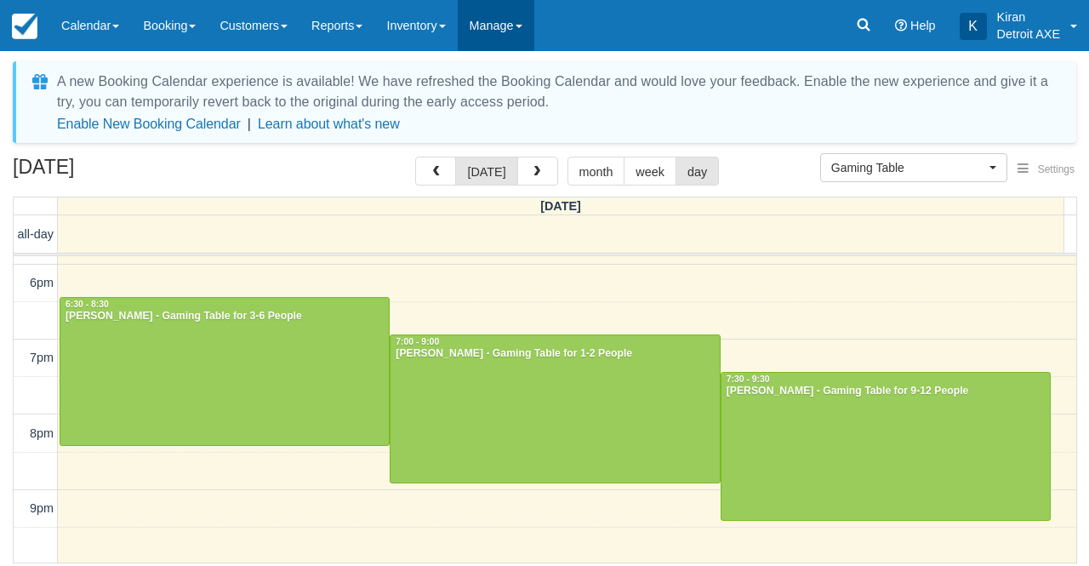  Describe the element at coordinates (973, 26) in the screenshot. I see `div: K` at that location.